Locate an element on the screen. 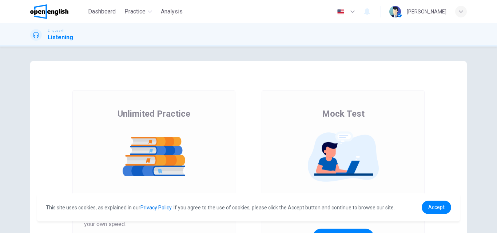 The image size is (497, 233). a: Analysis is located at coordinates (172, 12).